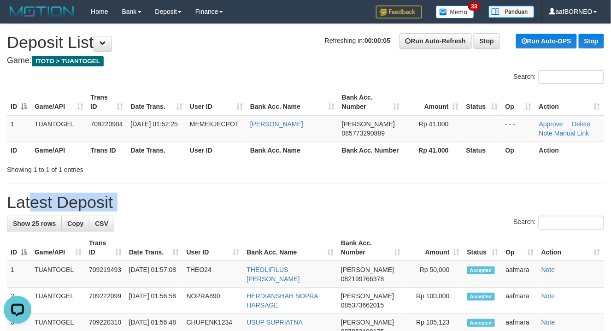  Describe the element at coordinates (399, 12) in the screenshot. I see `img: Feedback.jpg` at that location.